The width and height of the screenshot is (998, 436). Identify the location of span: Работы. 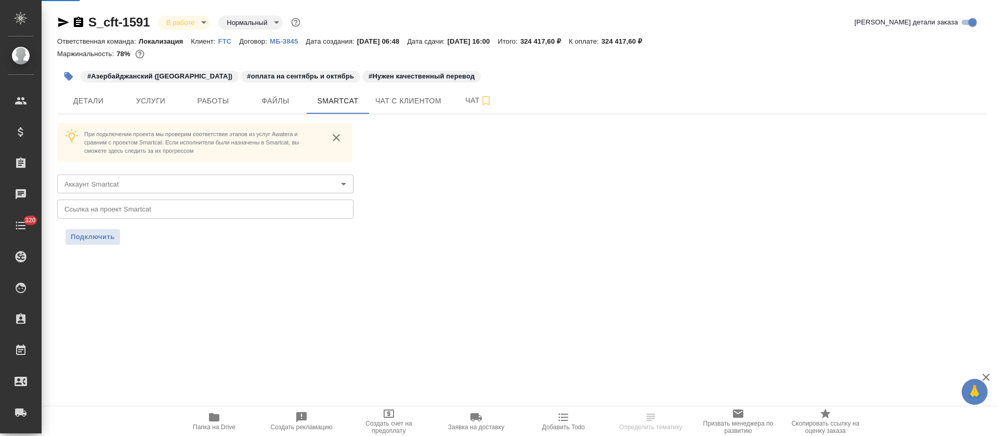
(213, 101).